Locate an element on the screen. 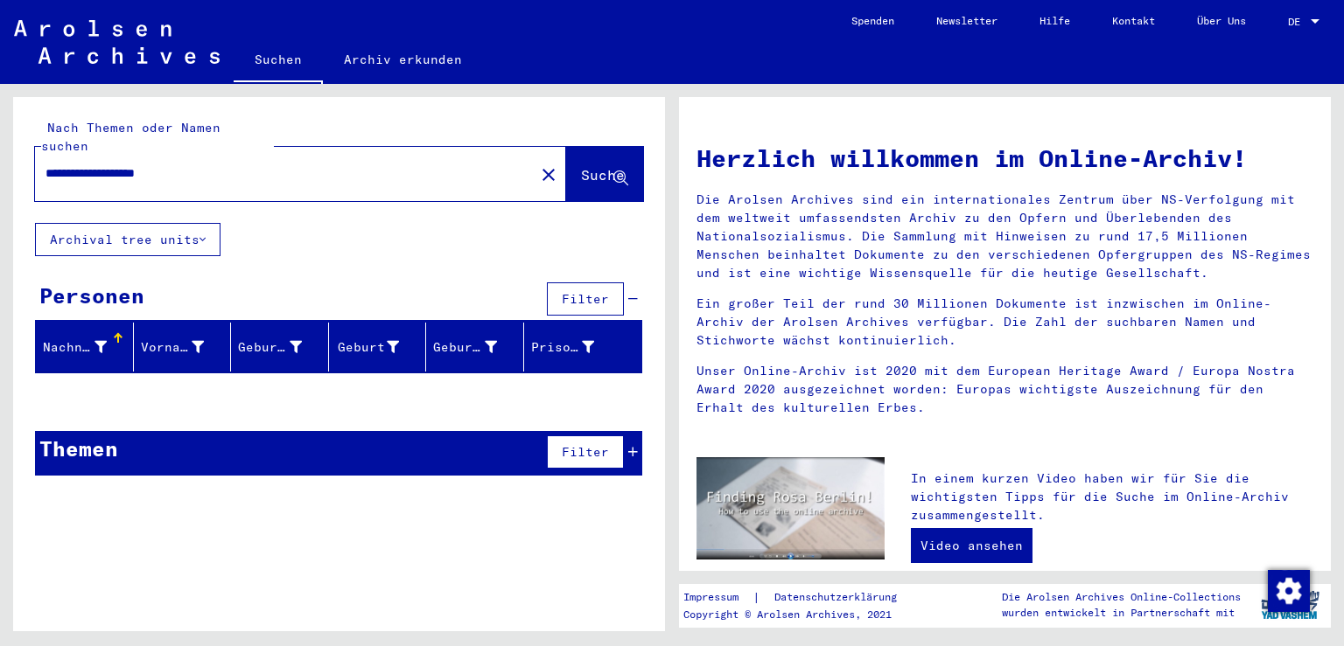  p: Die Arolsen Archives sind ein internationales Zentrum über NS-Verfolgung mit dem weltweit umfasse... is located at coordinates (1004, 236).